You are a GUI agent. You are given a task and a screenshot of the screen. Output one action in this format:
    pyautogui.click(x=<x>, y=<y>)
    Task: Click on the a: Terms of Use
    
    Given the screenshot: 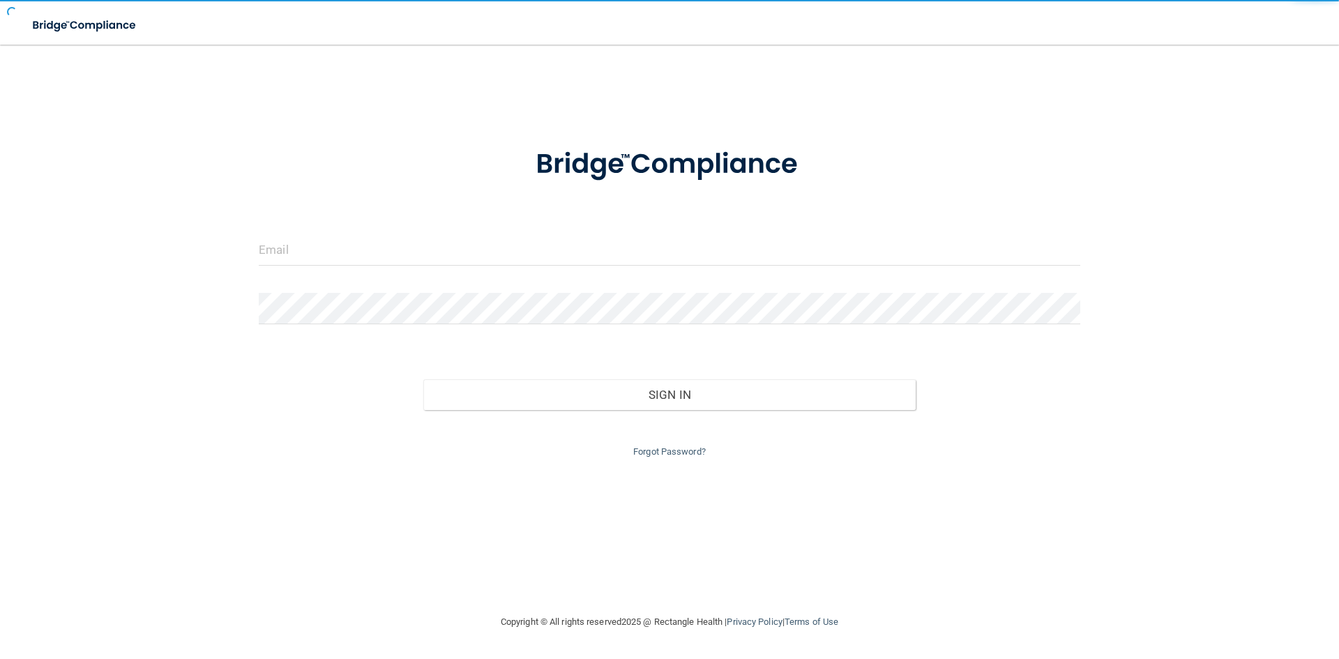 What is the action you would take?
    pyautogui.click(x=811, y=622)
    